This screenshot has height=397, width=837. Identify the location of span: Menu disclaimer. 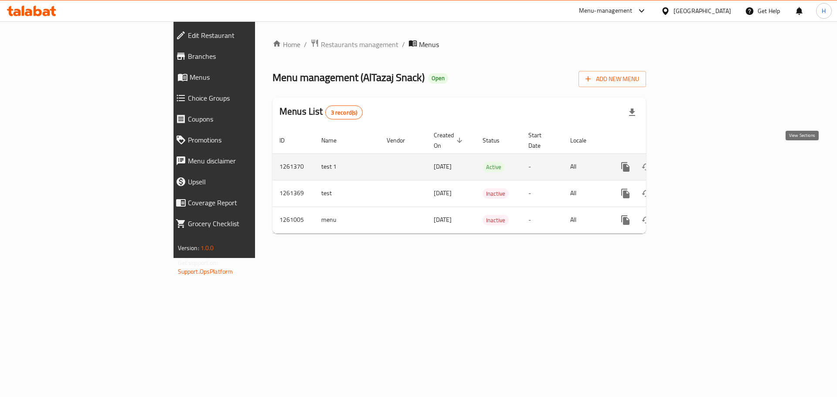
(247, 161).